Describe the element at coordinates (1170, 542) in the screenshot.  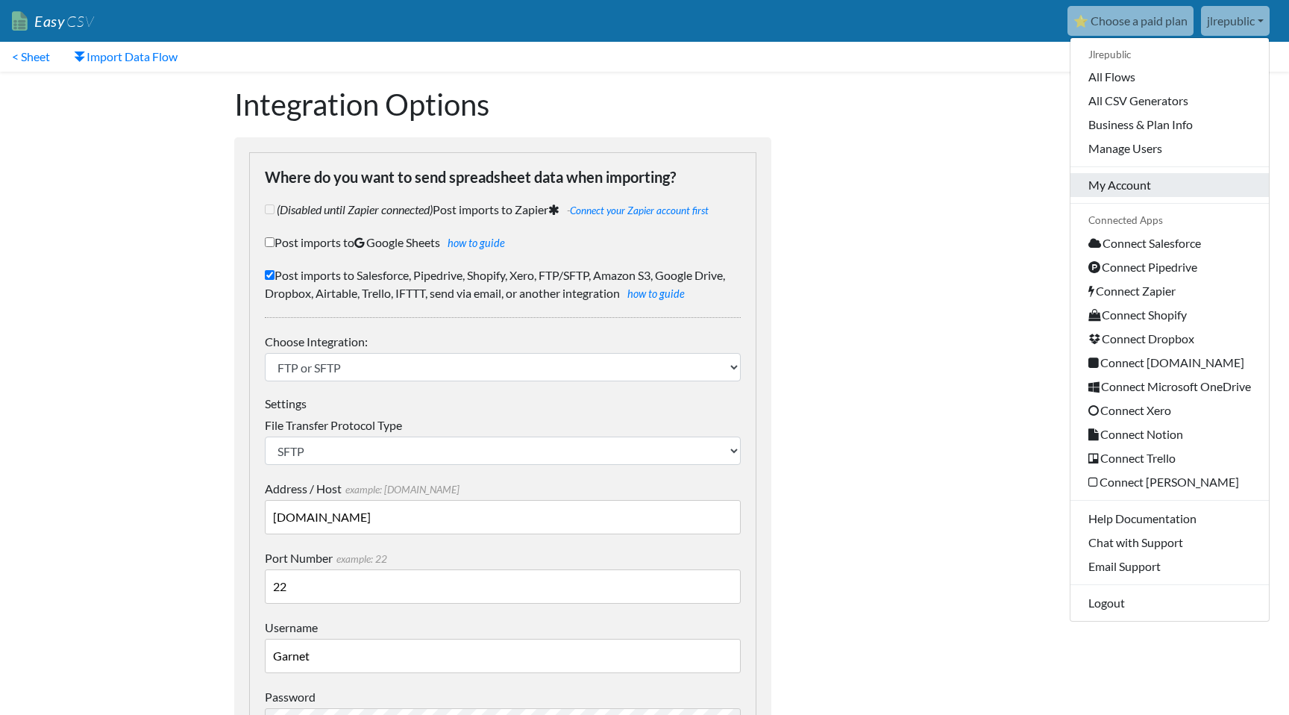
I see `a: Chat with Support` at that location.